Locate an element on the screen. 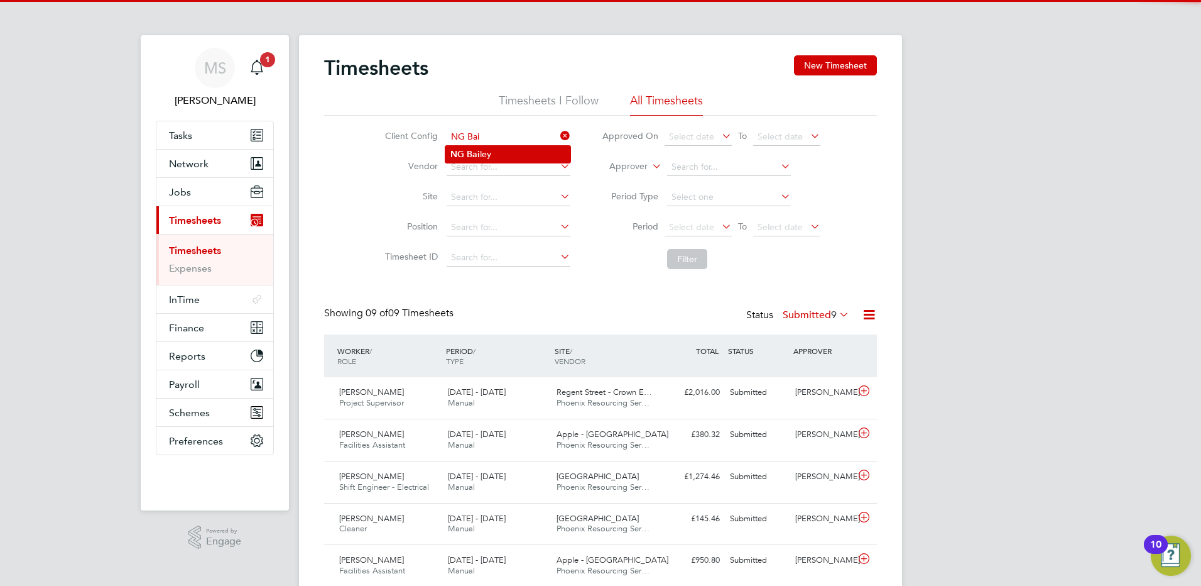  span: Network is located at coordinates (188, 163).